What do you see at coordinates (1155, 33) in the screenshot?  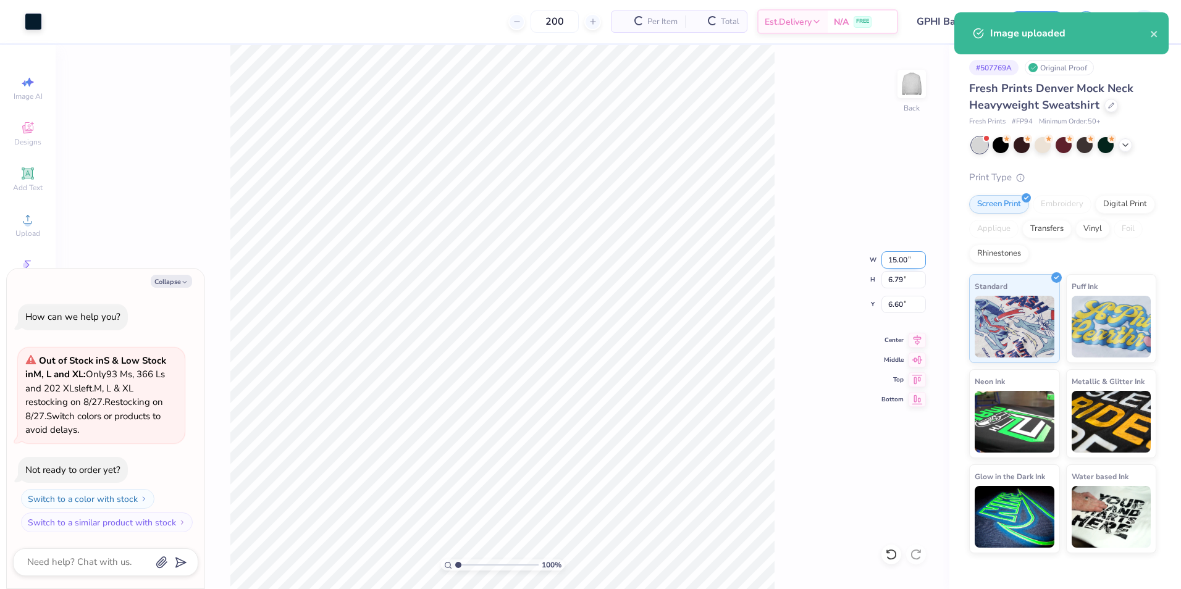 I see `button: close` at bounding box center [1155, 33].